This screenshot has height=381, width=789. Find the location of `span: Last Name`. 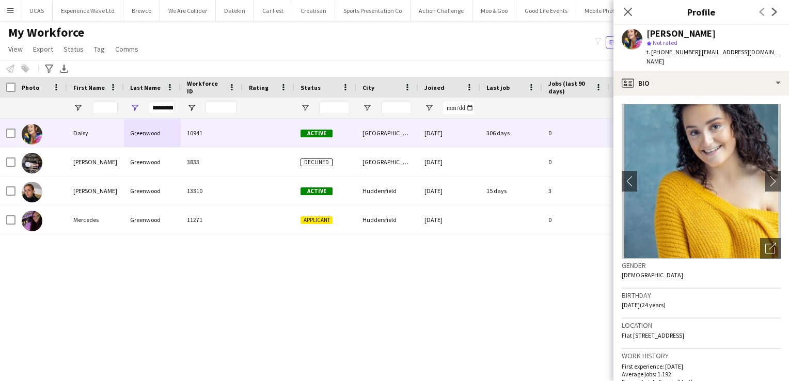

span: Last Name is located at coordinates (145, 87).